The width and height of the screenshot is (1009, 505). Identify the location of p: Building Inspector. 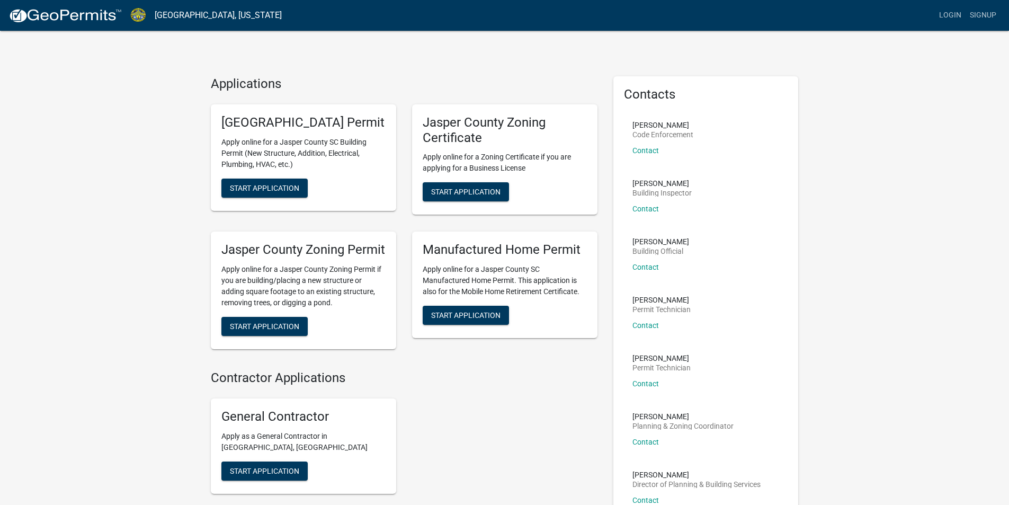
(662, 193).